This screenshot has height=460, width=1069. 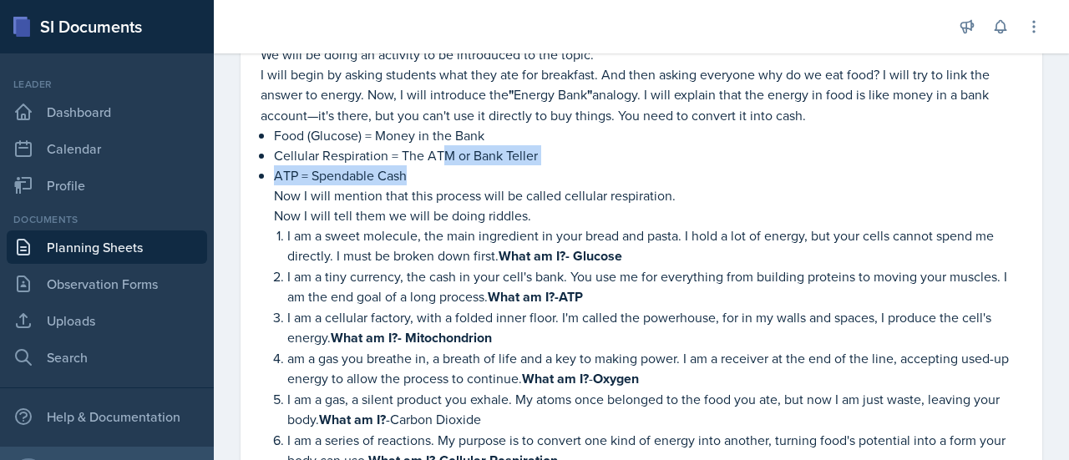 What do you see at coordinates (107, 284) in the screenshot?
I see `a: Observation Forms` at bounding box center [107, 284].